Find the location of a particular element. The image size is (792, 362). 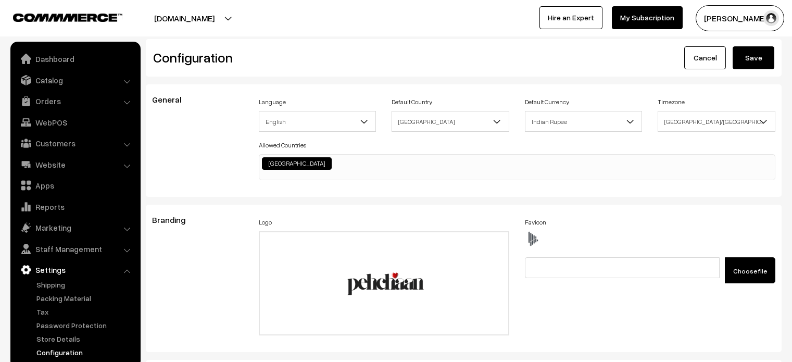

span: General is located at coordinates (173, 99).